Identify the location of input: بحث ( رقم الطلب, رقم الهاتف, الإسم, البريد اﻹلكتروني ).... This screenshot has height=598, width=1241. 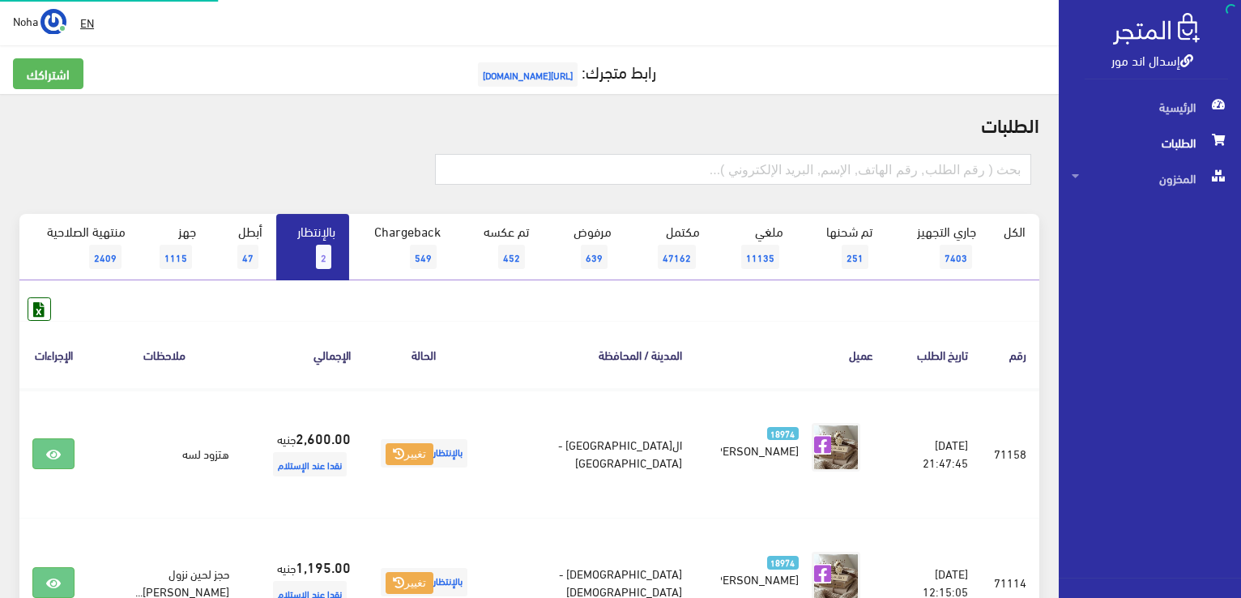
(733, 169).